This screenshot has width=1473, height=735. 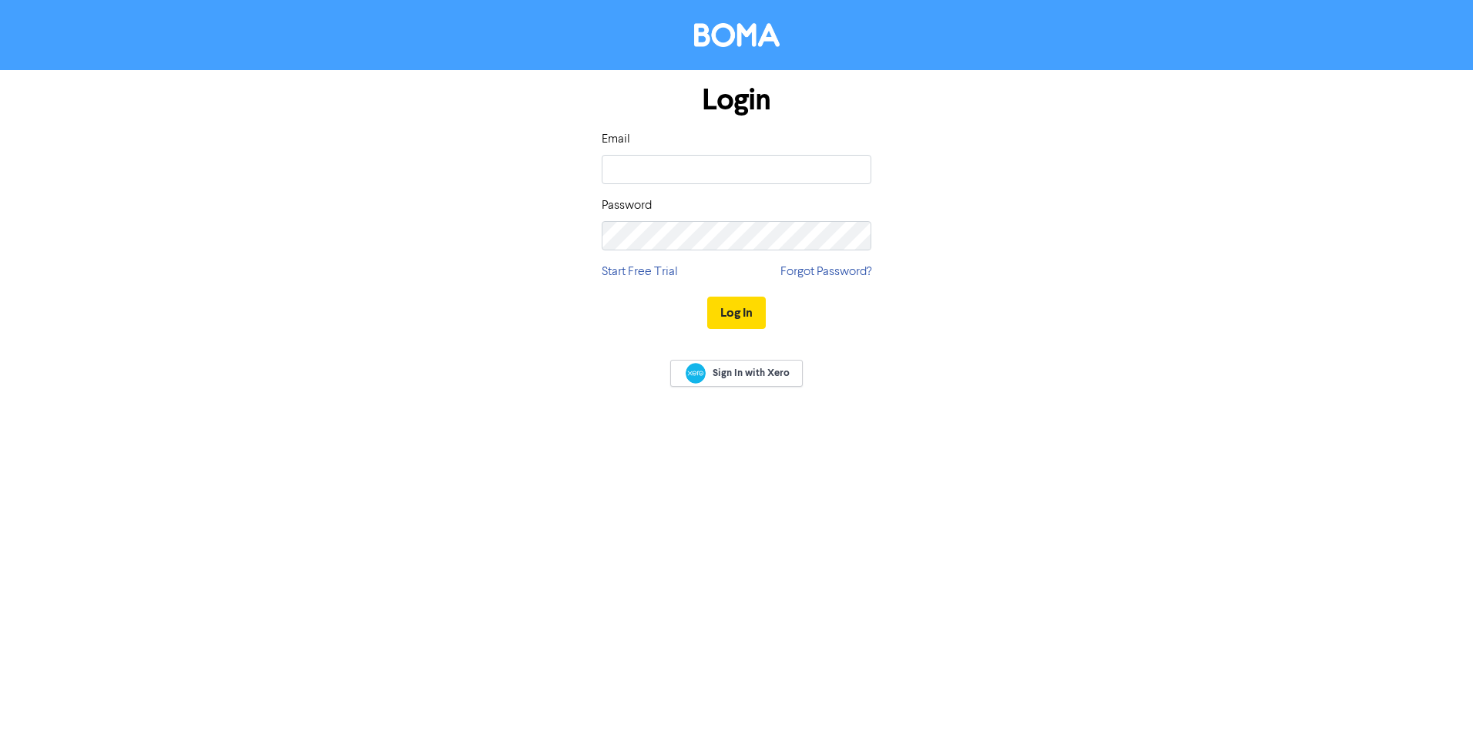 I want to click on h1: Login, so click(x=736, y=100).